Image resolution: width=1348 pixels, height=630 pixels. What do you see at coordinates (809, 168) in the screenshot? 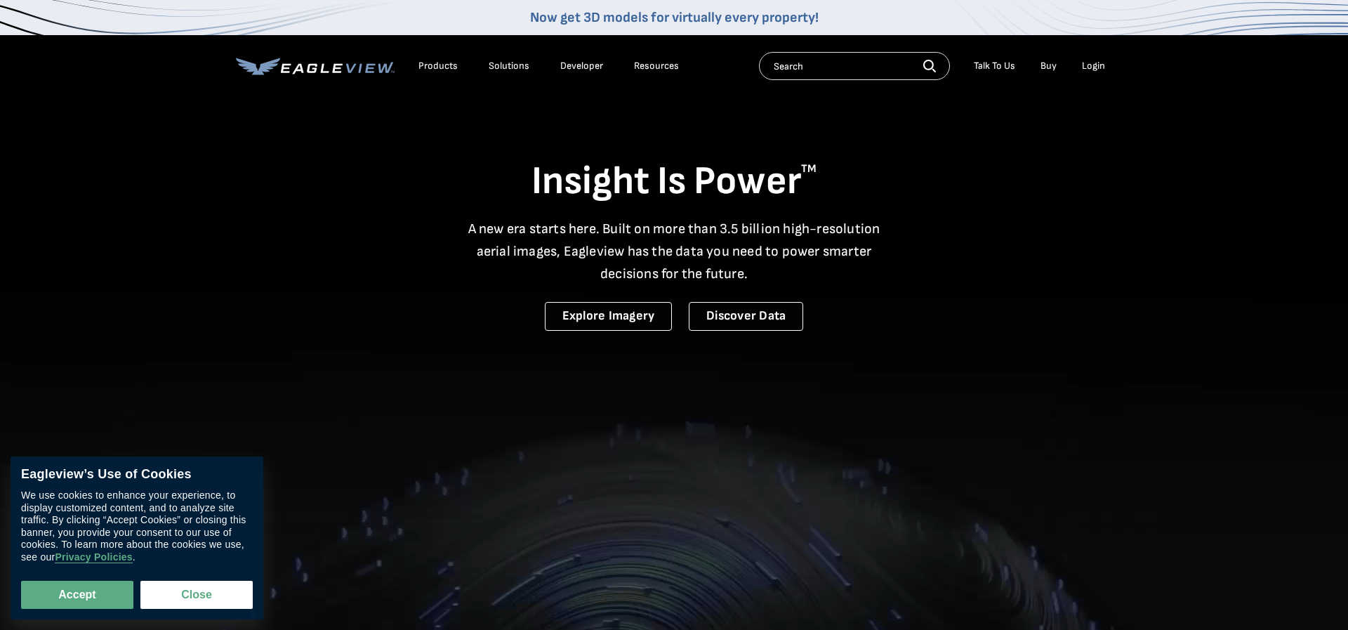
I see `sup: TM` at bounding box center [809, 168].